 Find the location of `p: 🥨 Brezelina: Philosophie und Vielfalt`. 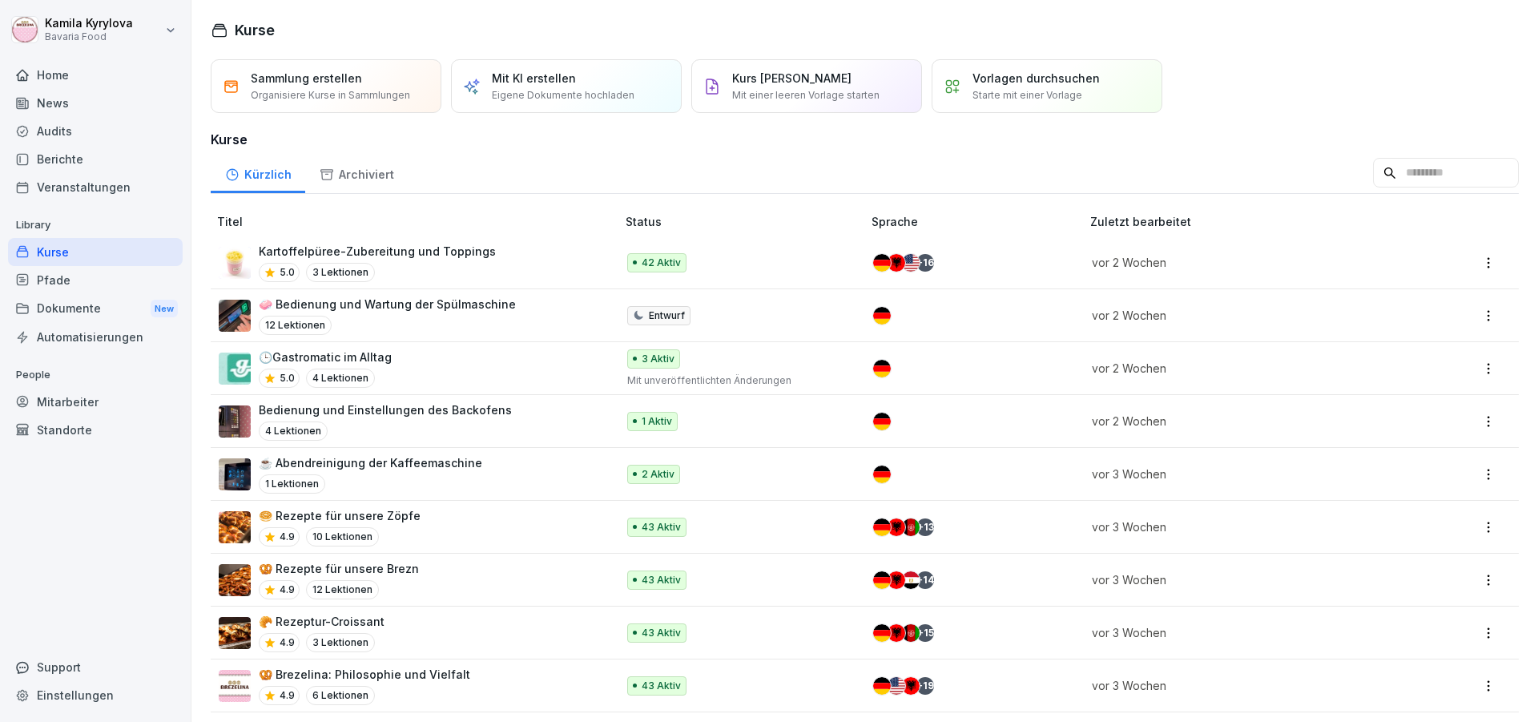

p: 🥨 Brezelina: Philosophie und Vielfalt is located at coordinates (364, 674).